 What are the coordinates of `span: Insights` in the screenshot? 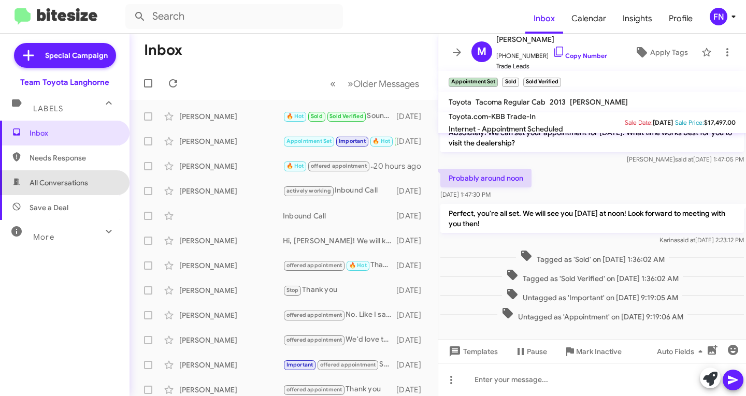 It's located at (637, 19).